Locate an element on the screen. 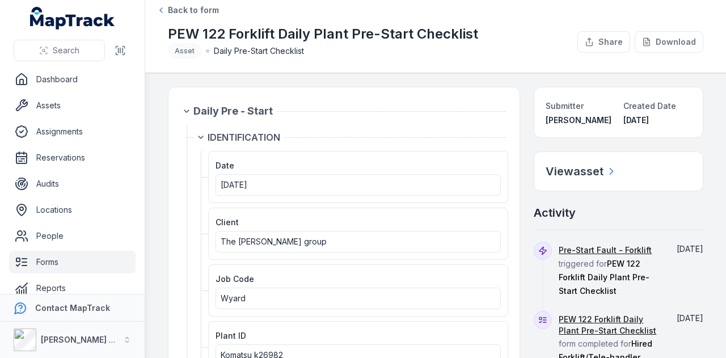 Image resolution: width=726 pixels, height=358 pixels. span: triggered for is located at coordinates (605, 270).